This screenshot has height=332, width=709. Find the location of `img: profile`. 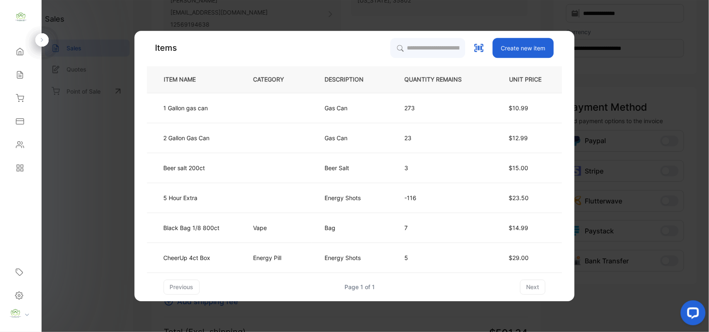

img: profile is located at coordinates (15, 313).